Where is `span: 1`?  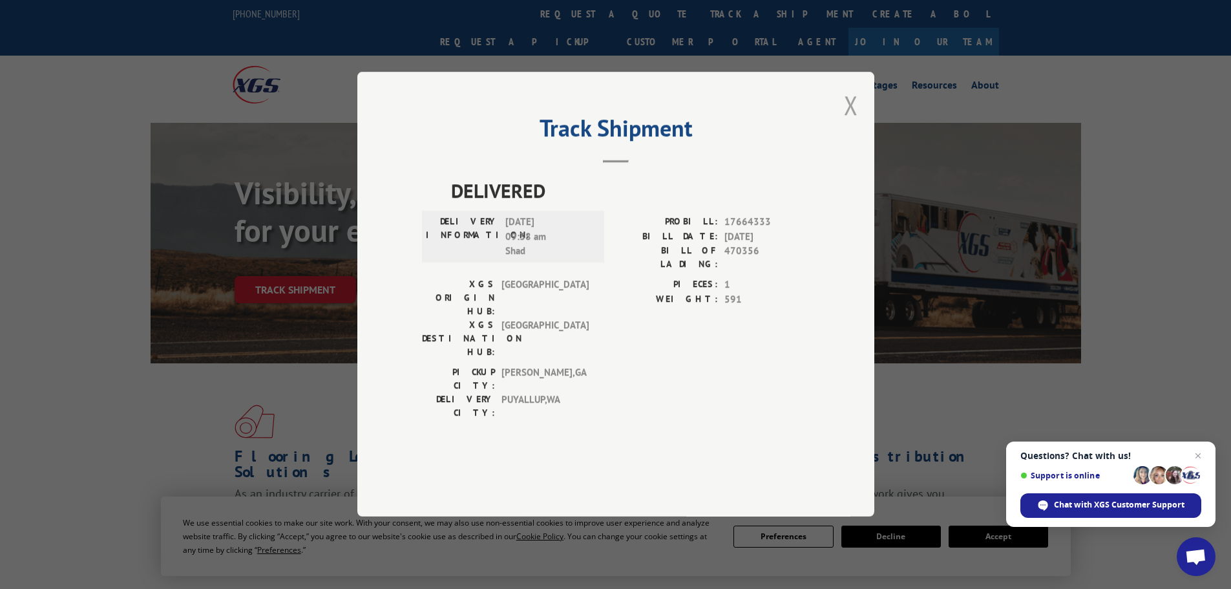 span: 1 is located at coordinates (767, 285).